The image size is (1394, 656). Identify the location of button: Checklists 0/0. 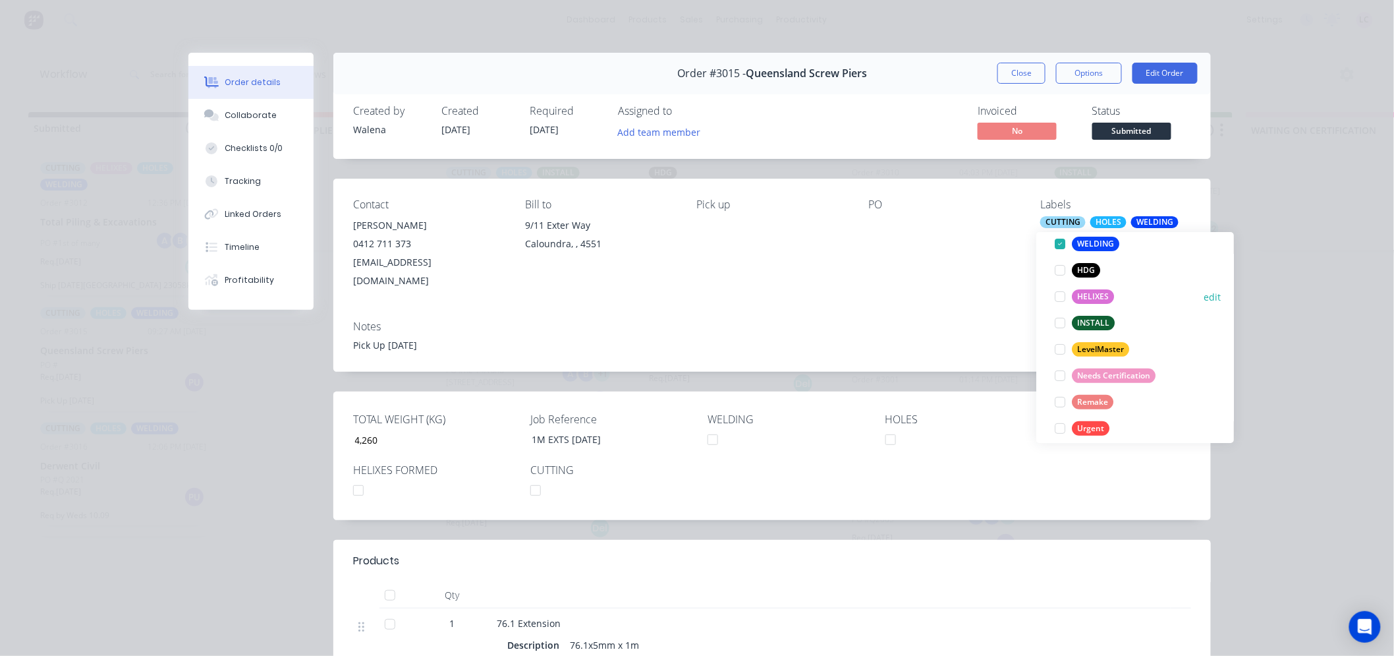
(251, 148).